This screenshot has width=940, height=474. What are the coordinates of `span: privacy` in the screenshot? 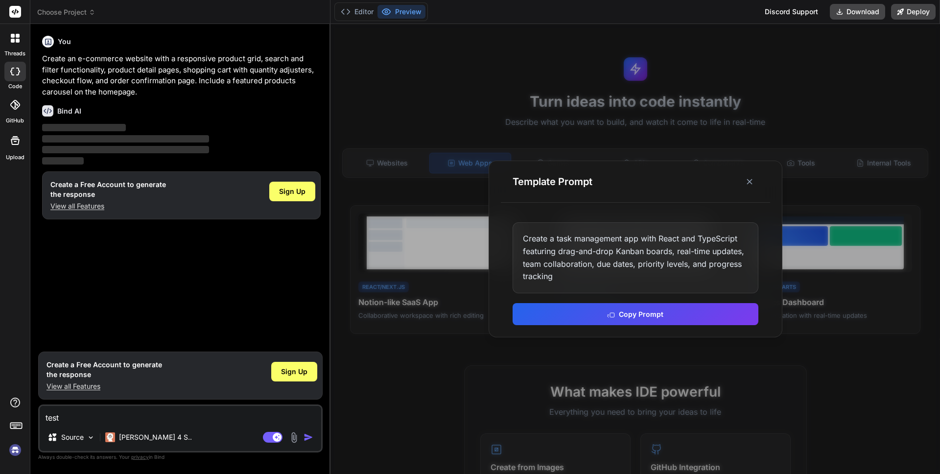 It's located at (140, 457).